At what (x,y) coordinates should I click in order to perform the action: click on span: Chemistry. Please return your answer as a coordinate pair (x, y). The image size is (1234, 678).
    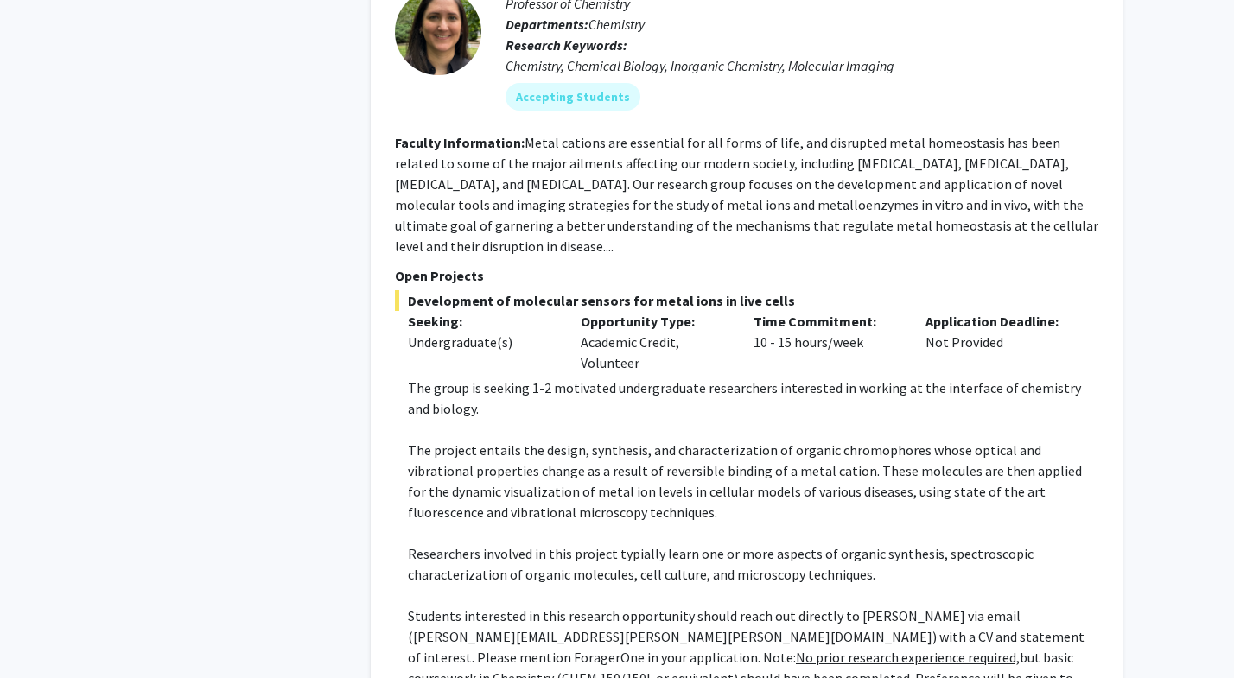
    Looking at the image, I should click on (616, 24).